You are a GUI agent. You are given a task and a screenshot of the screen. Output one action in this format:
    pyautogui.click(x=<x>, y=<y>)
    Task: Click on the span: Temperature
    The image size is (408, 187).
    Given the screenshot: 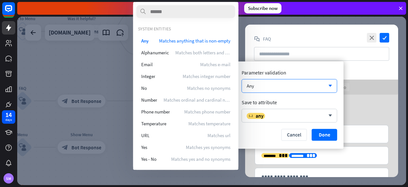 What is the action you would take?
    pyautogui.click(x=154, y=123)
    